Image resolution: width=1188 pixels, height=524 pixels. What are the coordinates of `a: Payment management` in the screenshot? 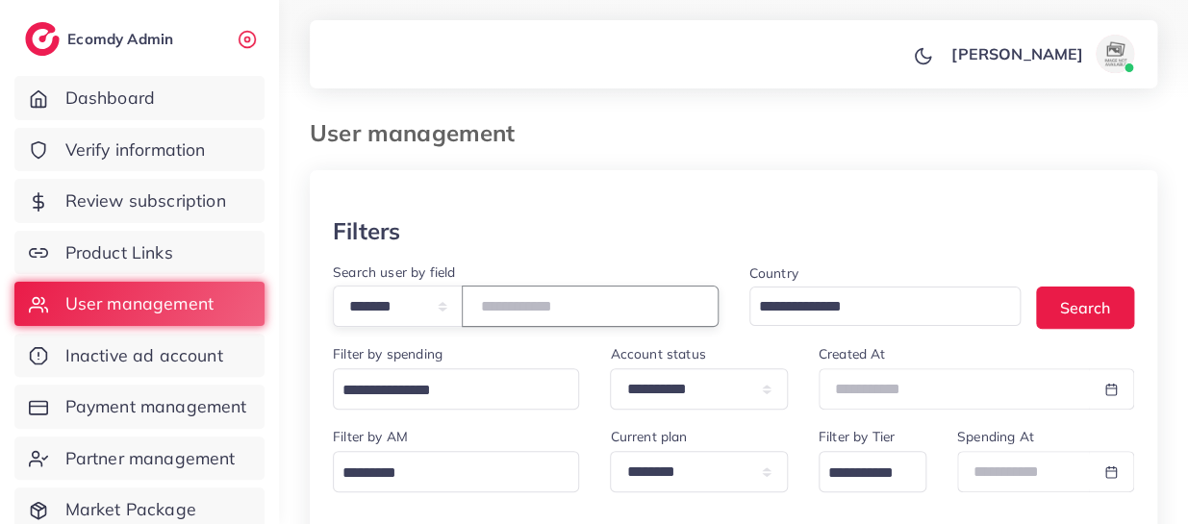 It's located at (139, 407).